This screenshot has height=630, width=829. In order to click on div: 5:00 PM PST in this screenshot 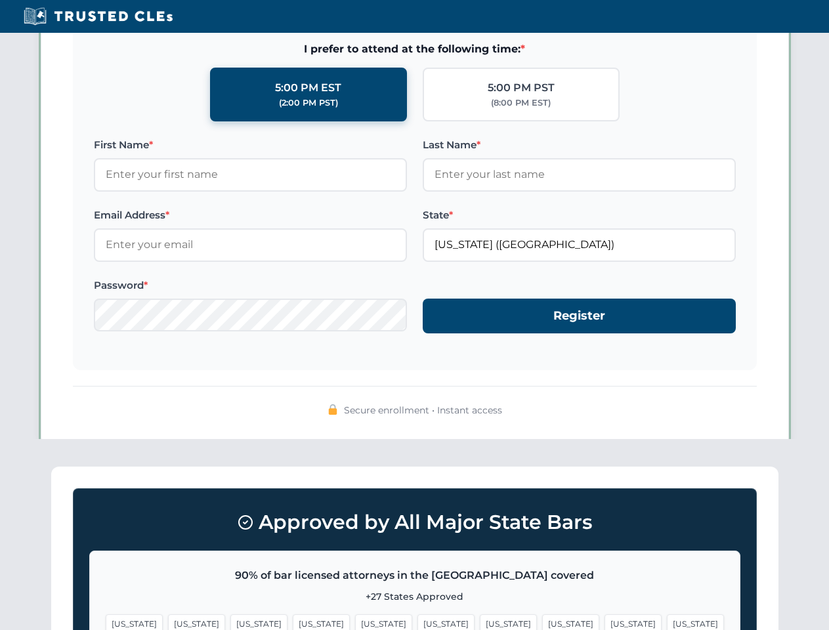, I will do `click(521, 88)`.